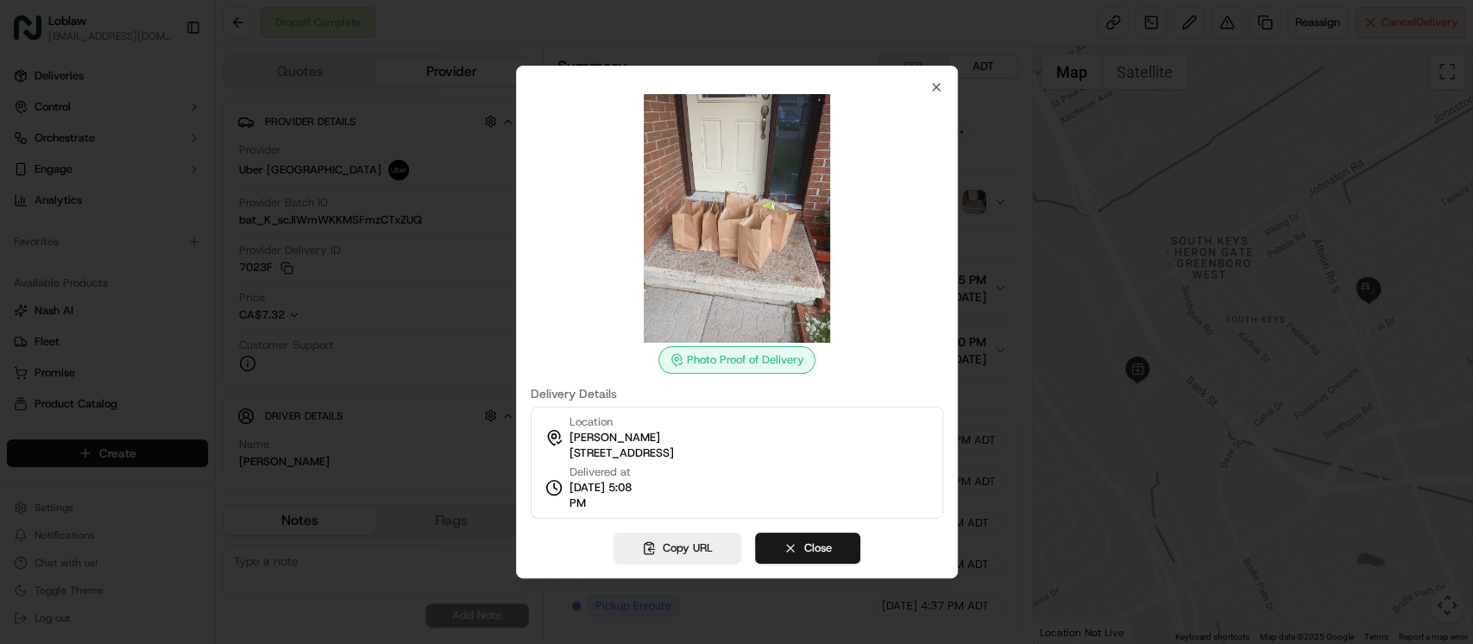  Describe the element at coordinates (608, 472) in the screenshot. I see `span: Delivered at` at that location.